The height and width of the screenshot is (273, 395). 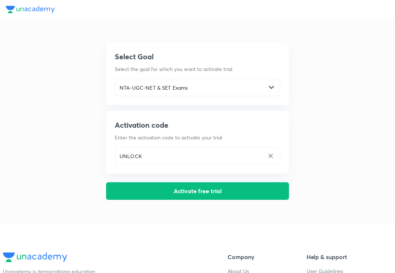 I want to click on input: Select goal, so click(x=191, y=88).